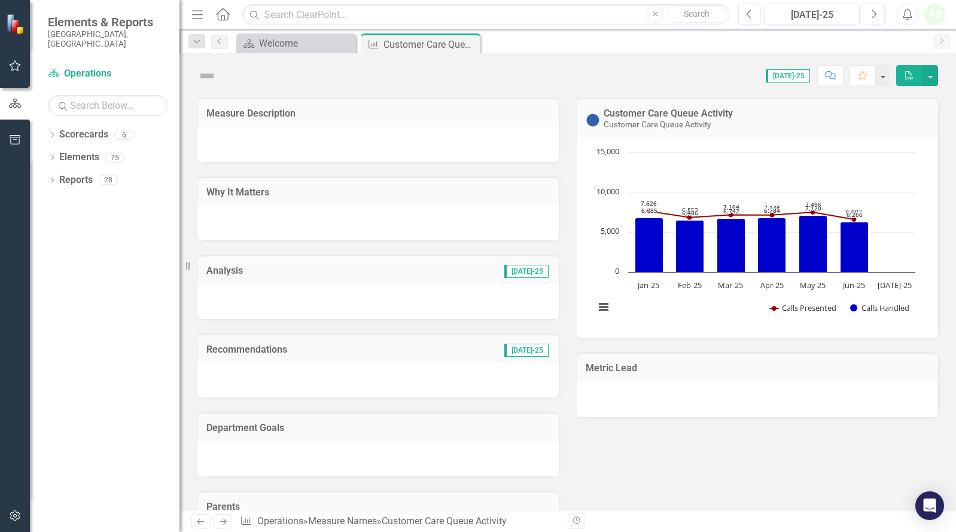  What do you see at coordinates (648, 203) in the screenshot?
I see `text: 7,626` at bounding box center [648, 203].